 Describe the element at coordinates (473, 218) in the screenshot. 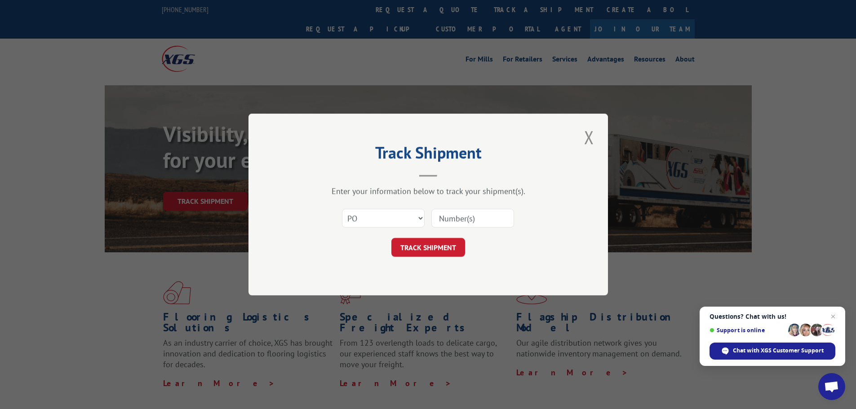

I see `input: Number(s)` at that location.